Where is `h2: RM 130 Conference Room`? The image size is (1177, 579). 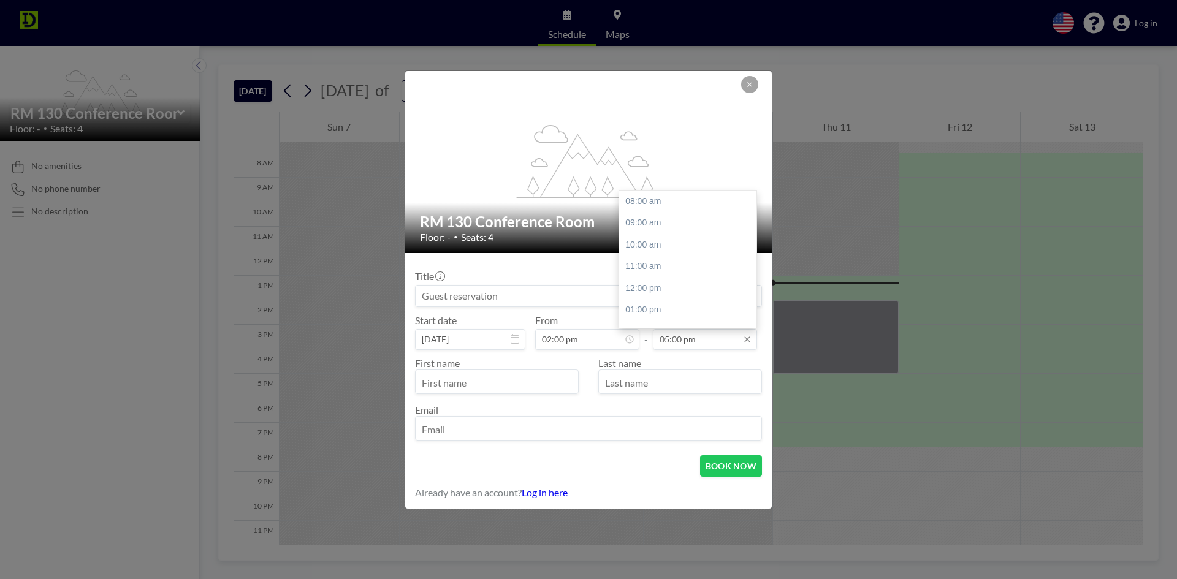
h2: RM 130 Conference Room is located at coordinates (589, 222).